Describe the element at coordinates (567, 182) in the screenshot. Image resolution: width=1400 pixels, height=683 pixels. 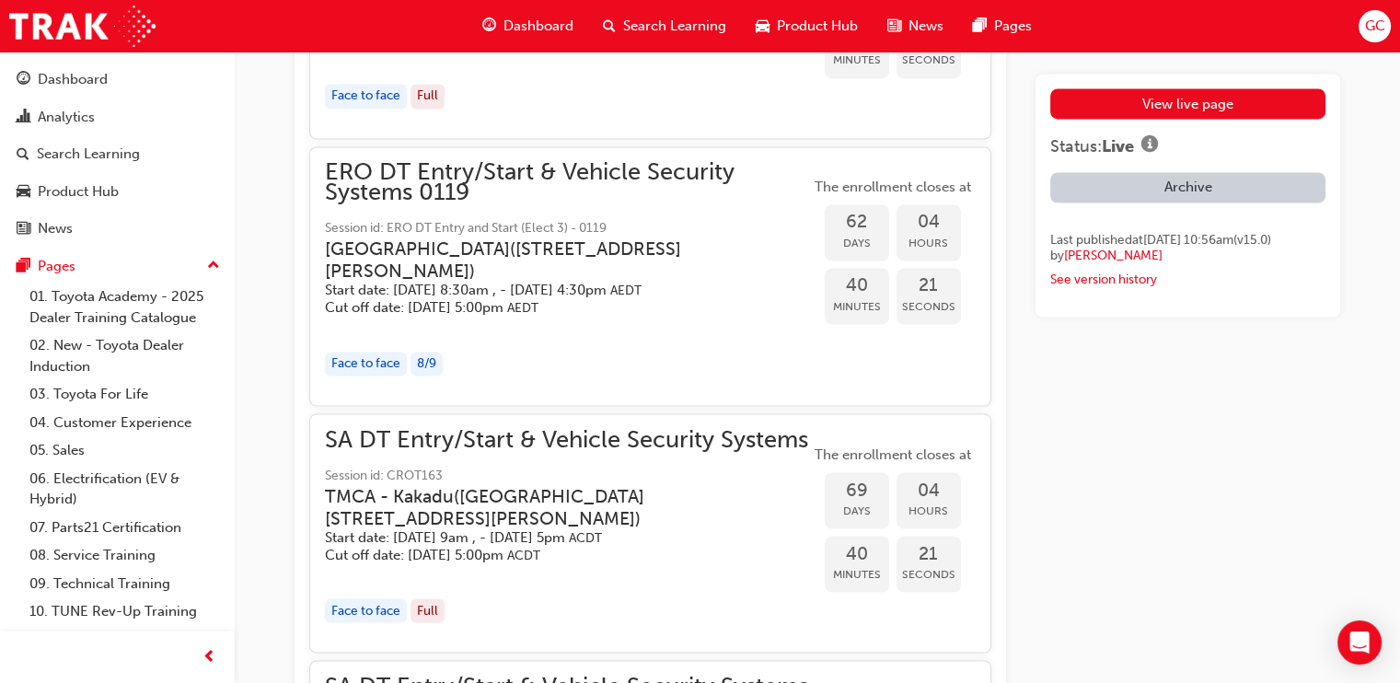
I see `span: ERO DT Entry/Start & Vehicle Security Systems 0119` at that location.